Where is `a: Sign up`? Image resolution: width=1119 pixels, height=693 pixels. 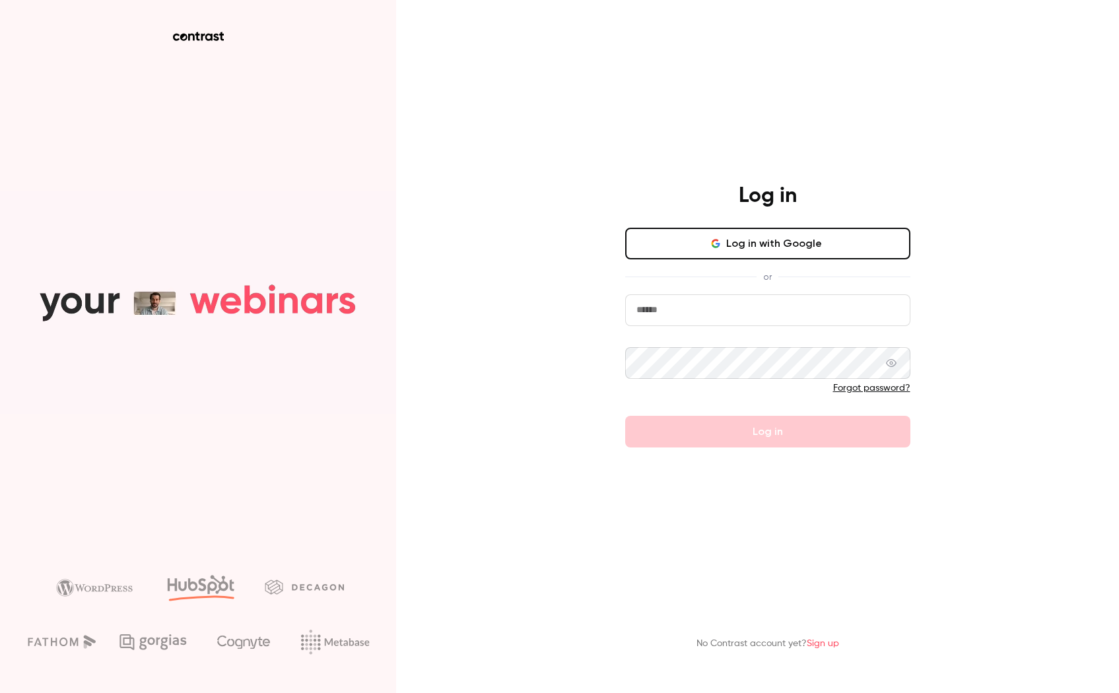 a: Sign up is located at coordinates (823, 644).